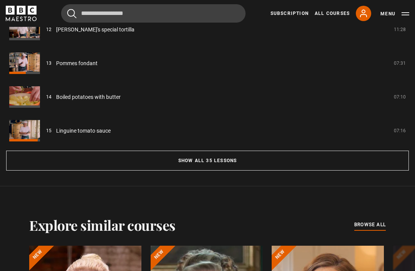 The height and width of the screenshot is (271, 415). I want to click on svg: BBC Maestro, so click(21, 13).